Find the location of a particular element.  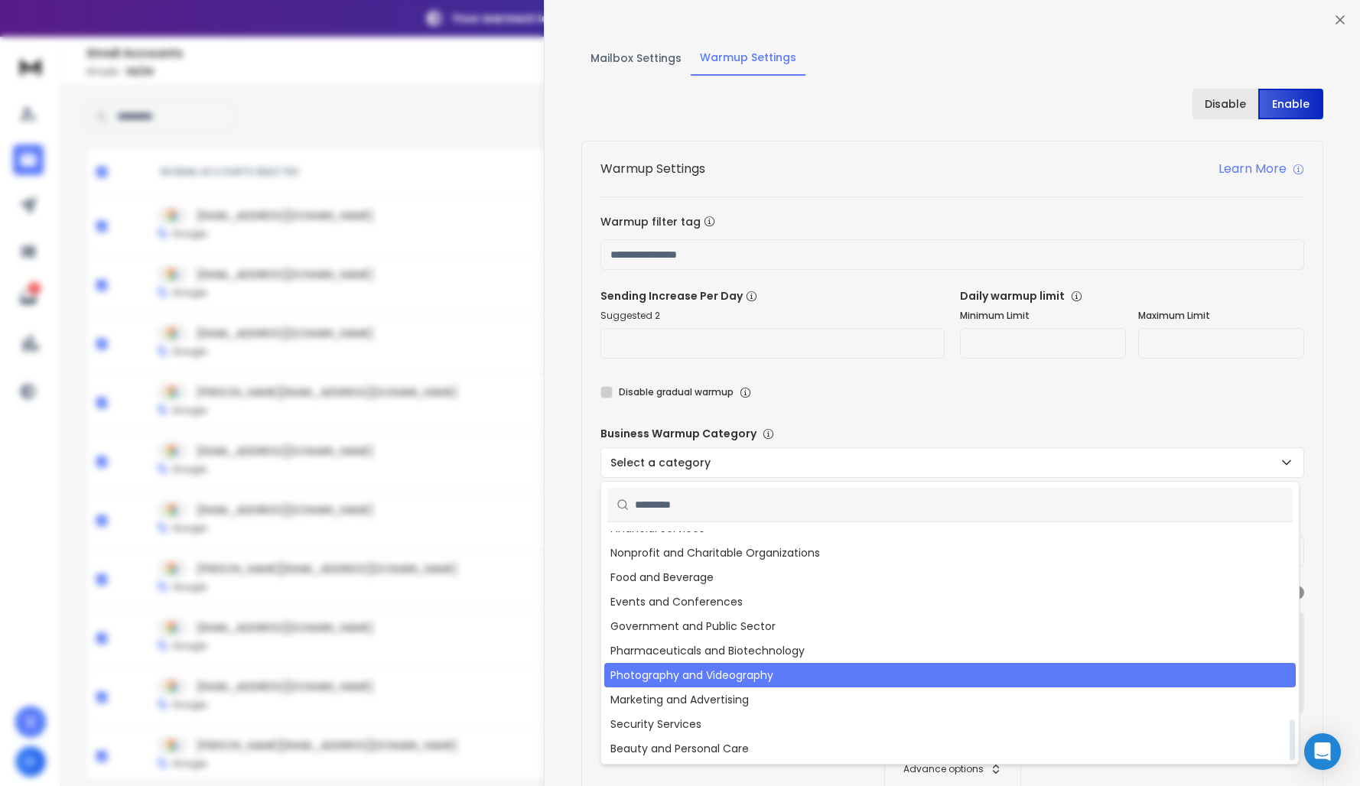

span: Nonprofit and Charitable Organizations is located at coordinates (715, 553).